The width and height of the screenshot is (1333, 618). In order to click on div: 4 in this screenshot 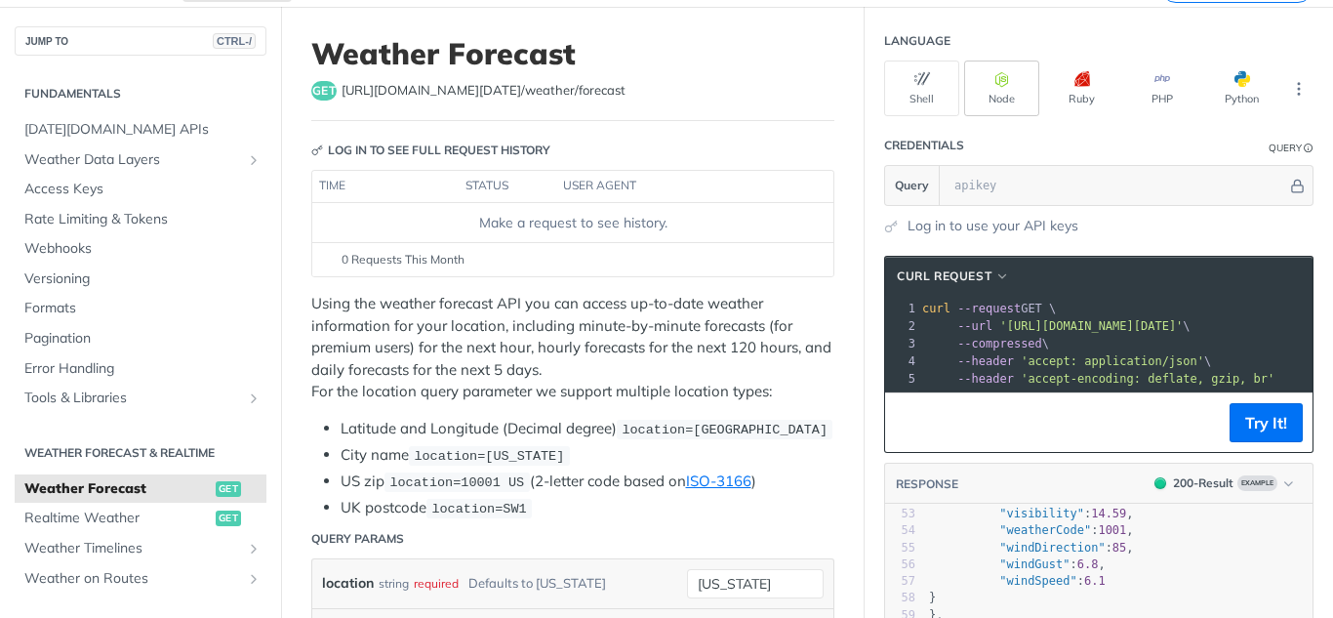, I will do `click(901, 361)`.